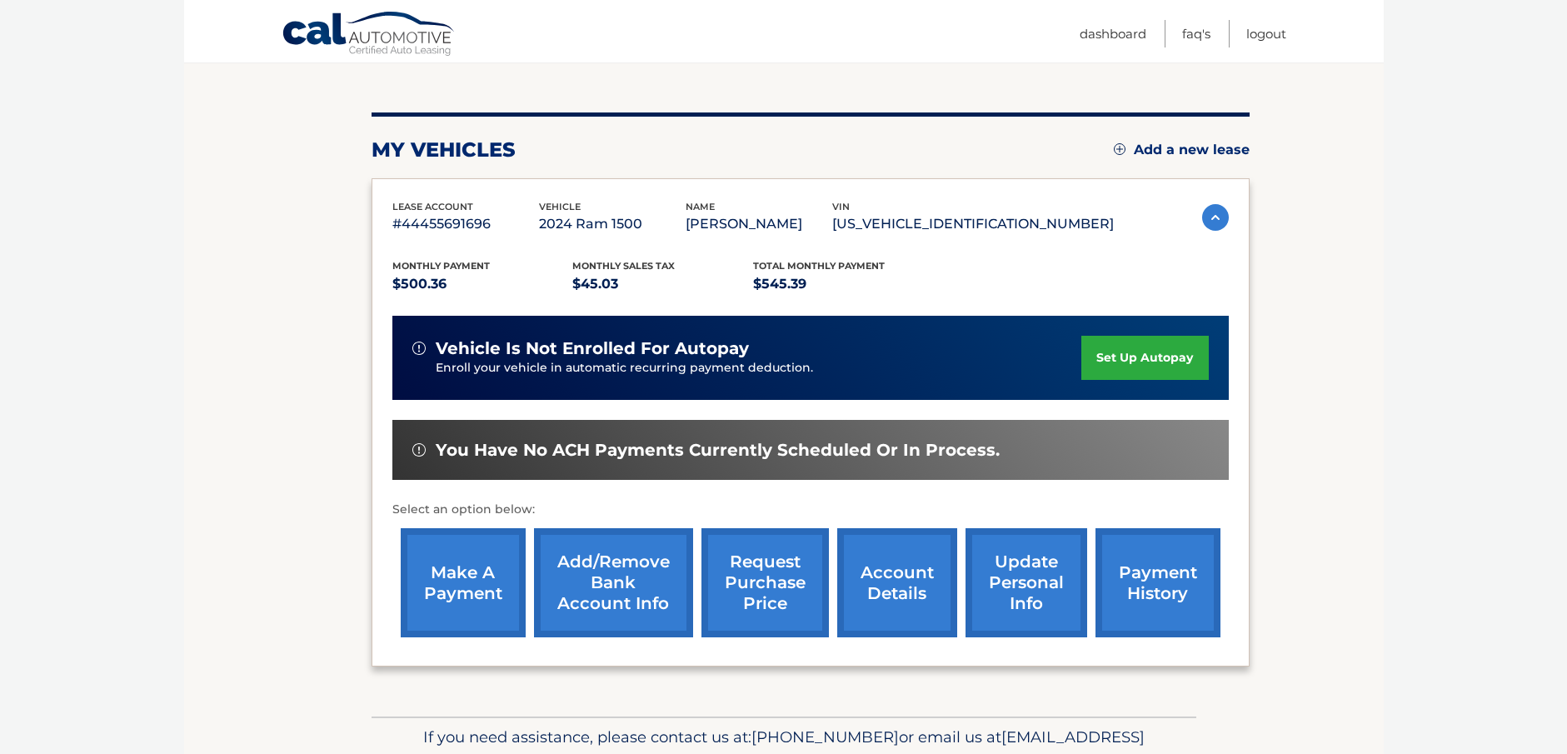  Describe the element at coordinates (765, 582) in the screenshot. I see `a: request purchase price` at that location.